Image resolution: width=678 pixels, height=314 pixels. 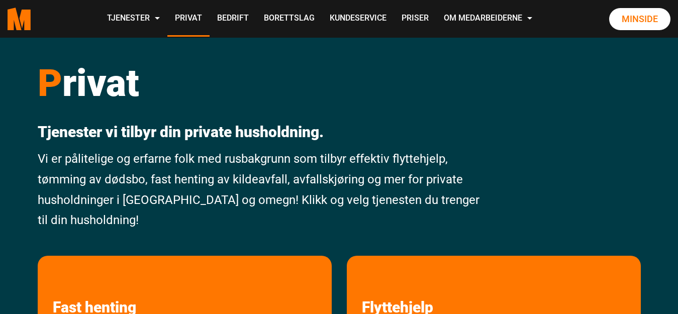 What do you see at coordinates (50, 83) in the screenshot?
I see `span: P` at bounding box center [50, 83].